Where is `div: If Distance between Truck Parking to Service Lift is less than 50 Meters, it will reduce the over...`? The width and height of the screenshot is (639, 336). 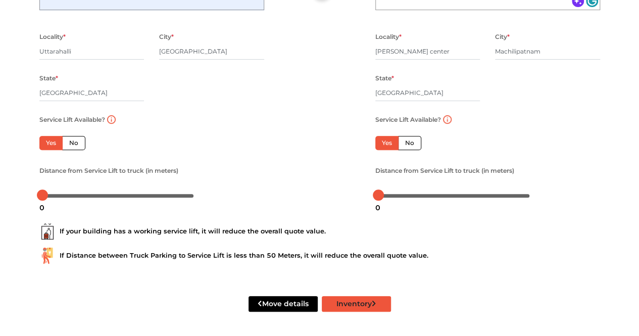
div: If Distance between Truck Parking to Service Lift is less than 50 Meters, it will reduce the over... is located at coordinates (320, 255).